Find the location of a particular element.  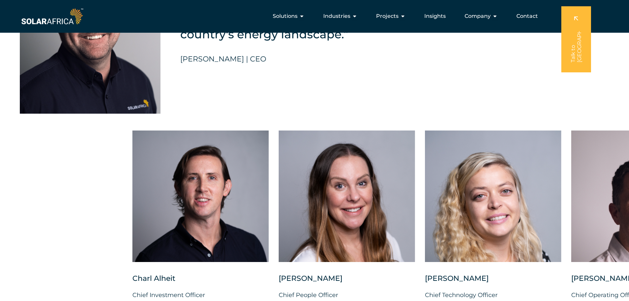

a: Insights is located at coordinates (435, 16).